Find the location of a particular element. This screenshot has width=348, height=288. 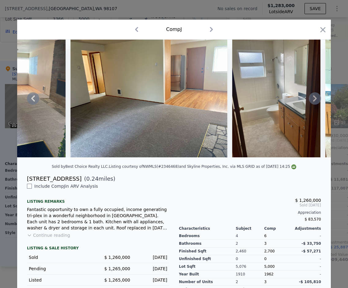

div: Fantastic opportunity to own a fully occupied, income generating tri-plex in a wonderful neighbor... is located at coordinates (98, 219).